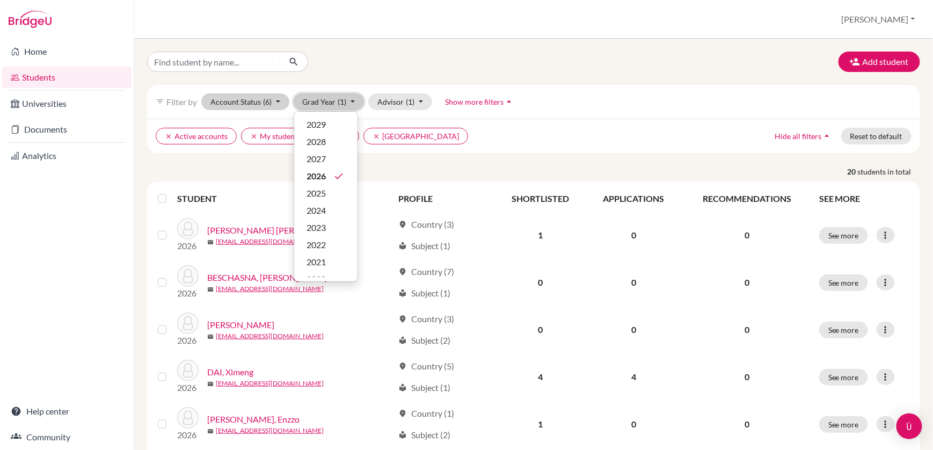  Describe the element at coordinates (188, 323) in the screenshot. I see `img: CESBERT, Martin Paul` at that location.